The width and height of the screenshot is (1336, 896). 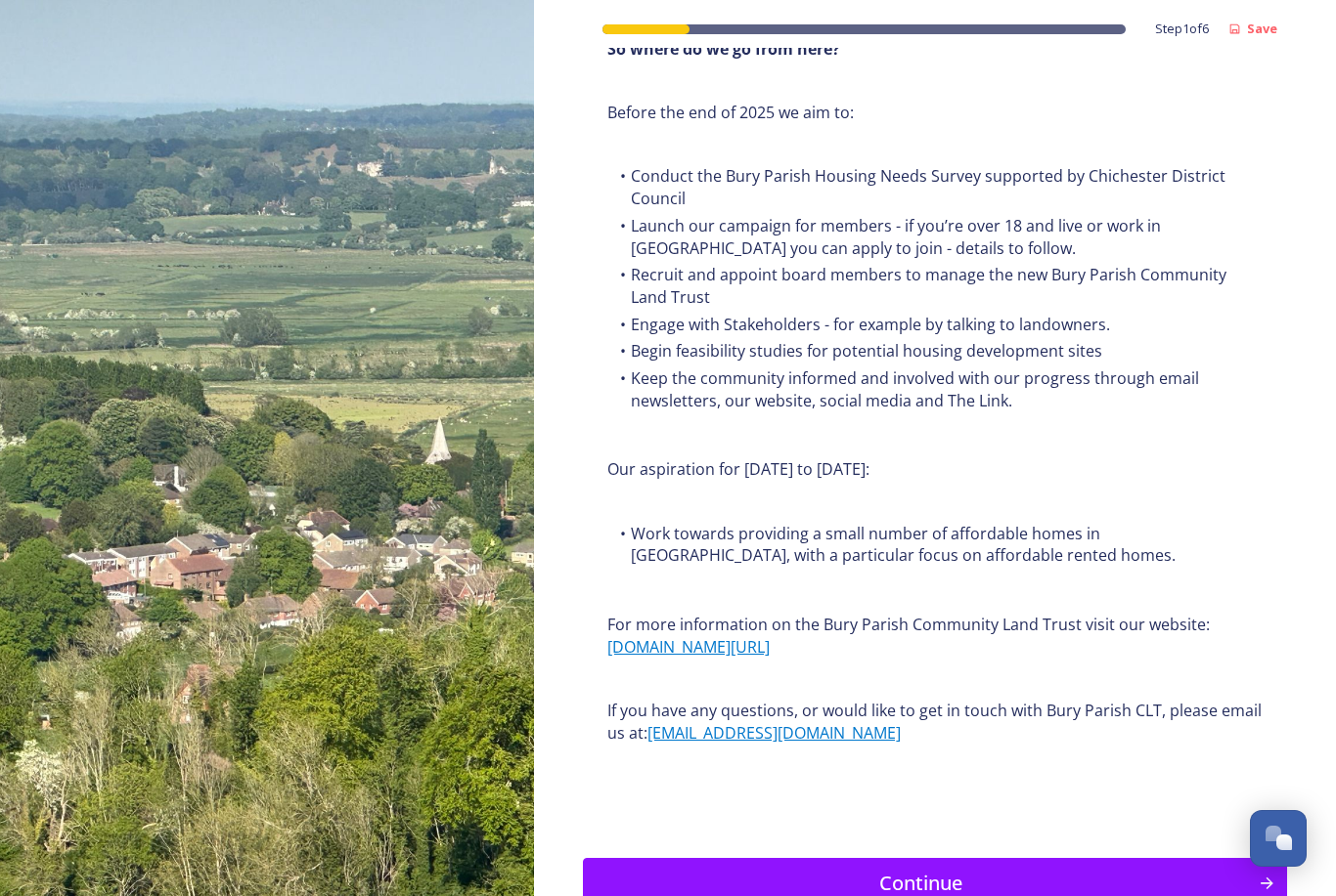 I want to click on li: Recruit and appoint board members to manage the new Bury Parish Community Land Trust, so click(x=935, y=285).